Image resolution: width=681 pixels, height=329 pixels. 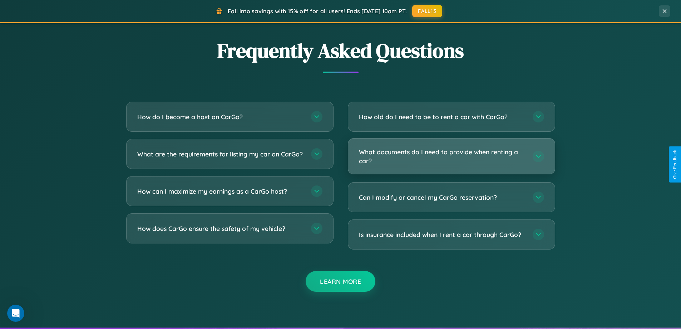 What do you see at coordinates (675, 164) in the screenshot?
I see `div: Give Feedback` at bounding box center [675, 164].